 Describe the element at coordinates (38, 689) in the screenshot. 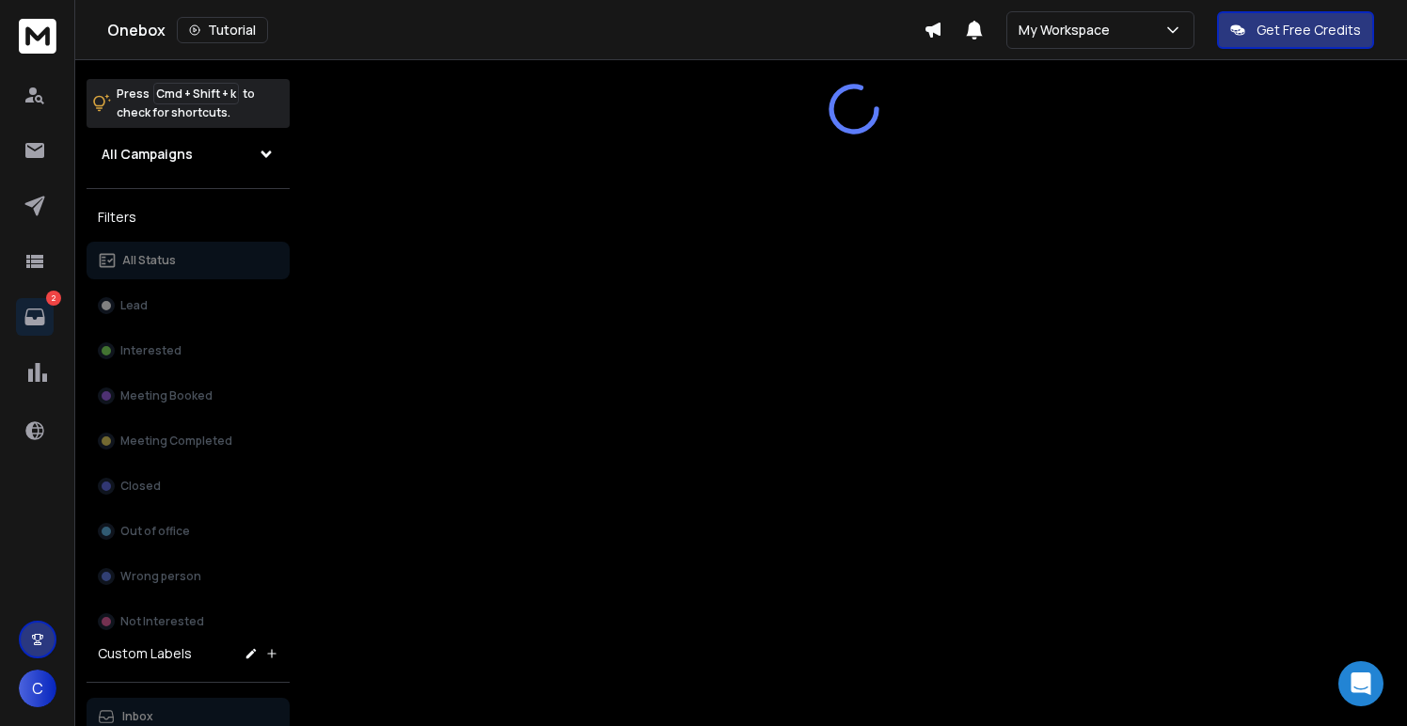

I see `button: C` at that location.